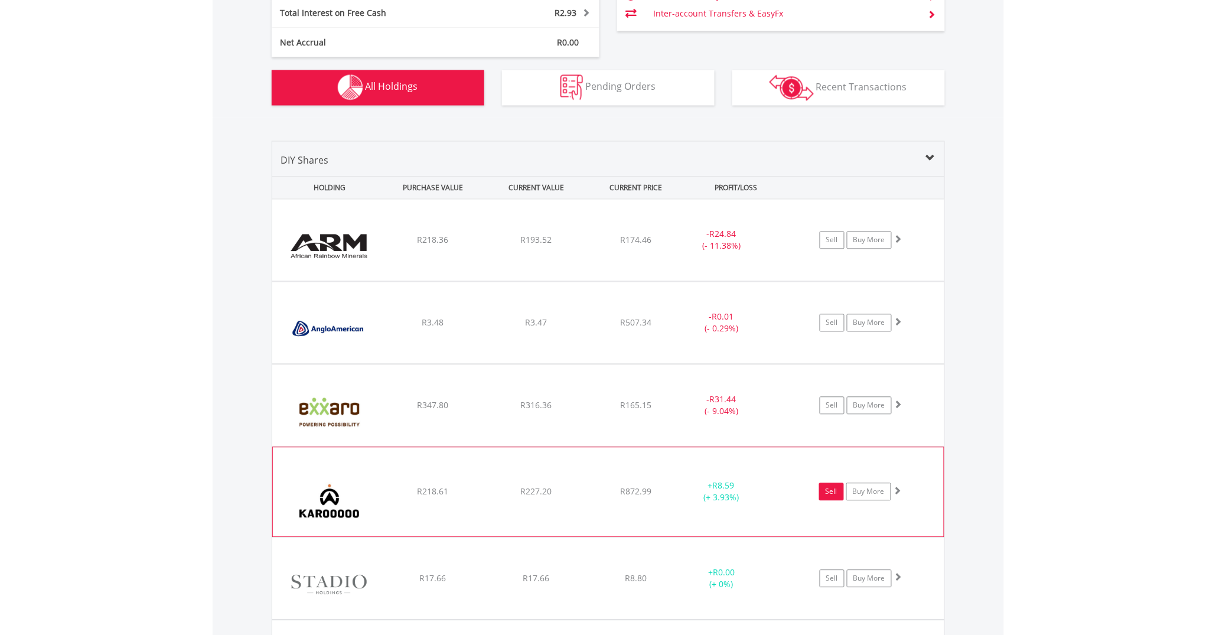 The image size is (1216, 635). I want to click on span: R316.36, so click(536, 405).